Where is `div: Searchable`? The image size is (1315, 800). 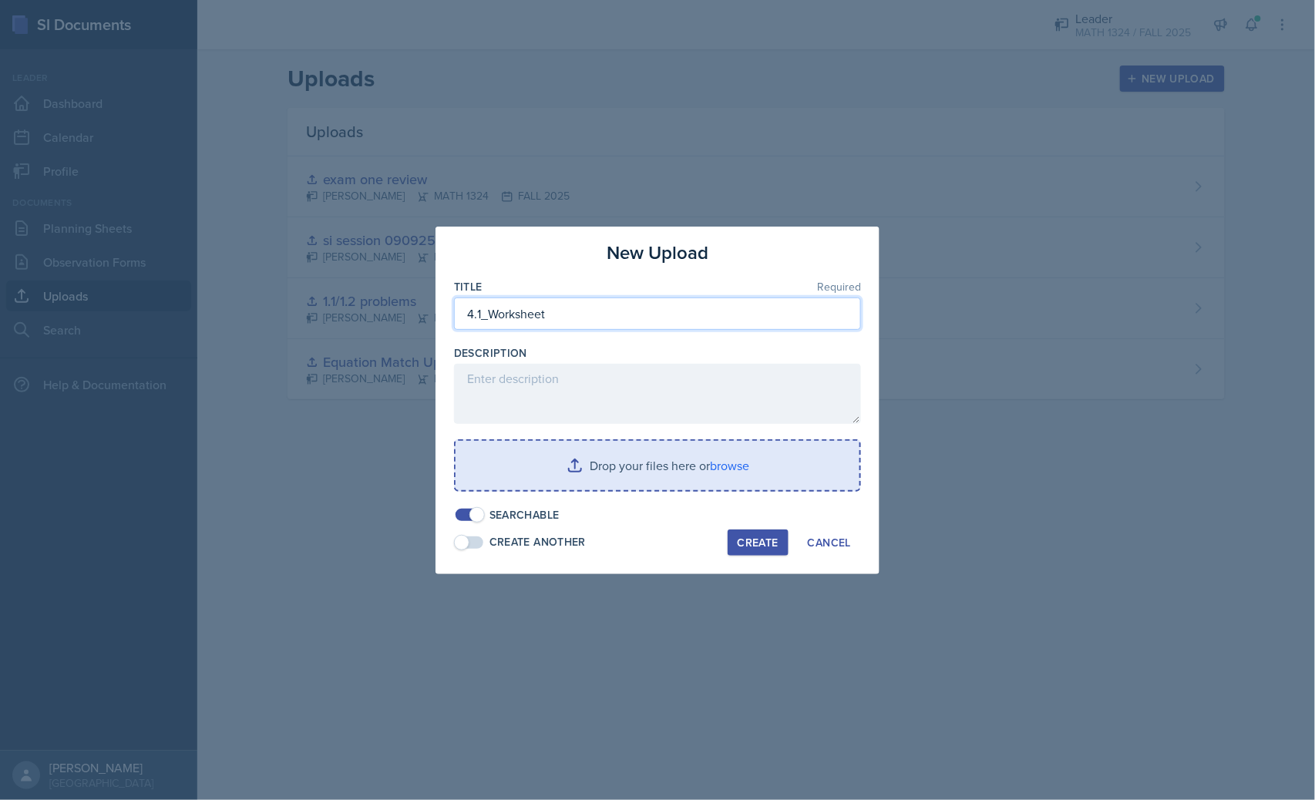
div: Searchable is located at coordinates (524, 515).